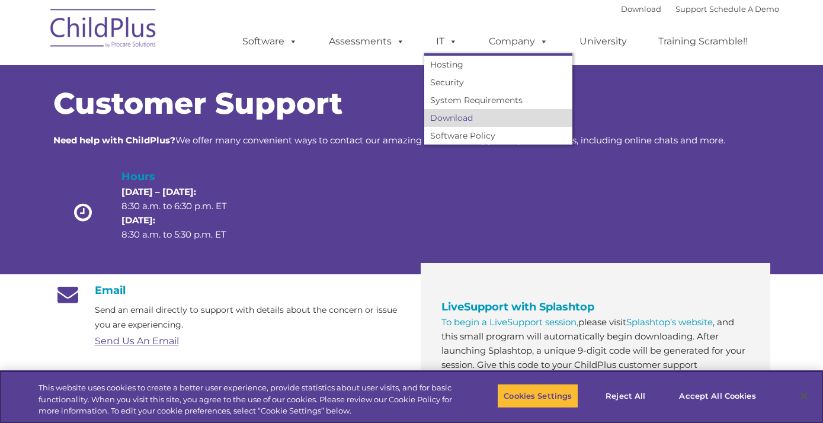  What do you see at coordinates (518, 307) in the screenshot?
I see `span: LiveSupport with Splashtop` at bounding box center [518, 307].